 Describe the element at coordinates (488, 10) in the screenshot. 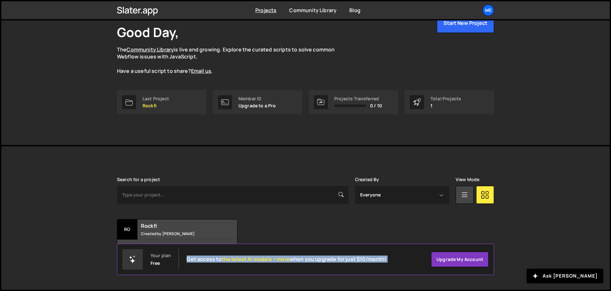

I see `a: Me` at that location.